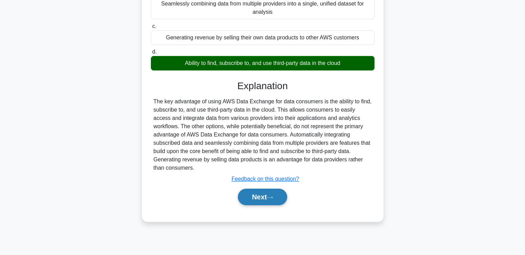 Image resolution: width=525 pixels, height=255 pixels. I want to click on div: Ability to find, subscribe to, and use third-party data in the cloud, so click(263, 63).